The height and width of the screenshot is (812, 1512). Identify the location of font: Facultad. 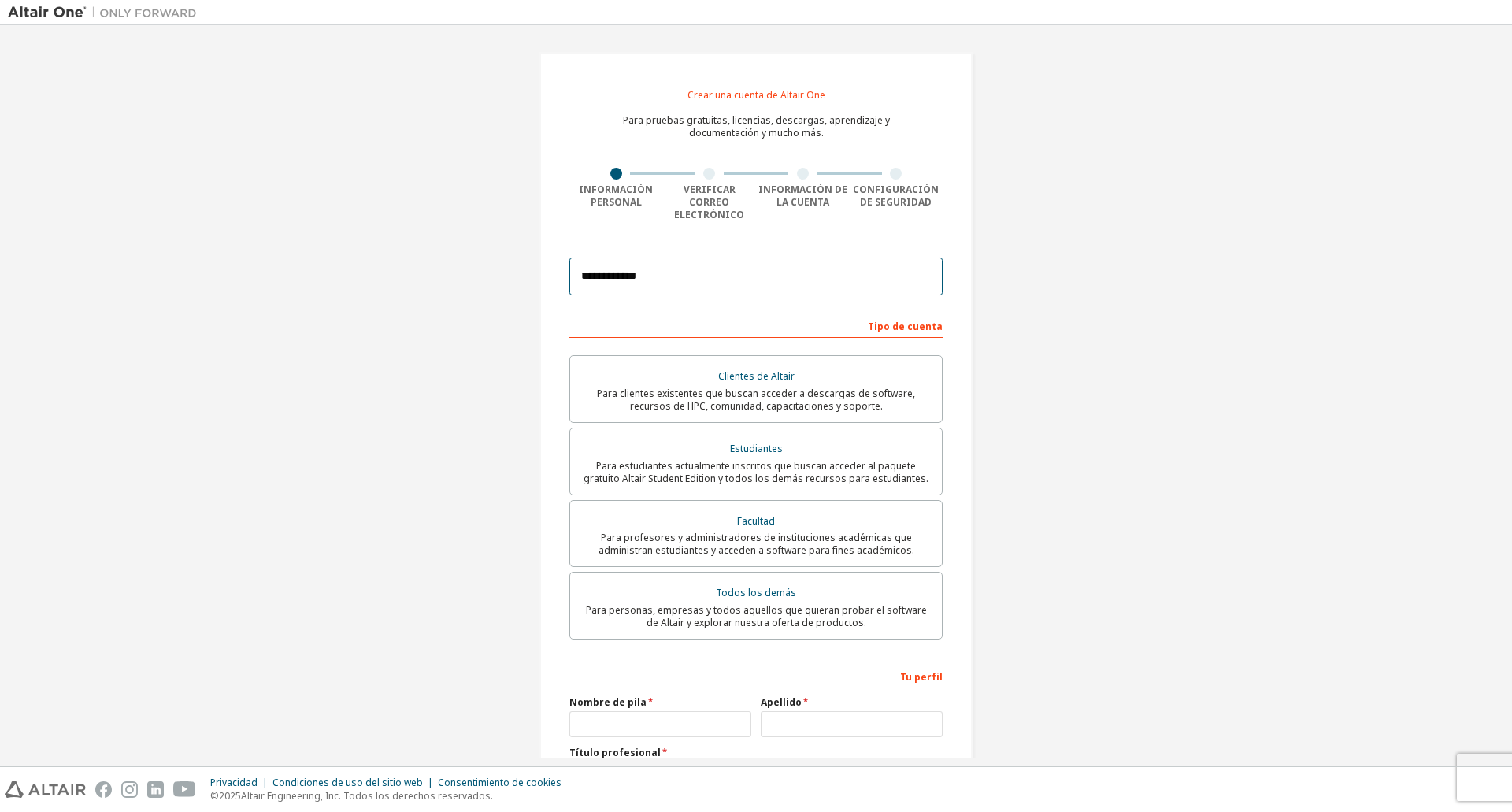
(756, 520).